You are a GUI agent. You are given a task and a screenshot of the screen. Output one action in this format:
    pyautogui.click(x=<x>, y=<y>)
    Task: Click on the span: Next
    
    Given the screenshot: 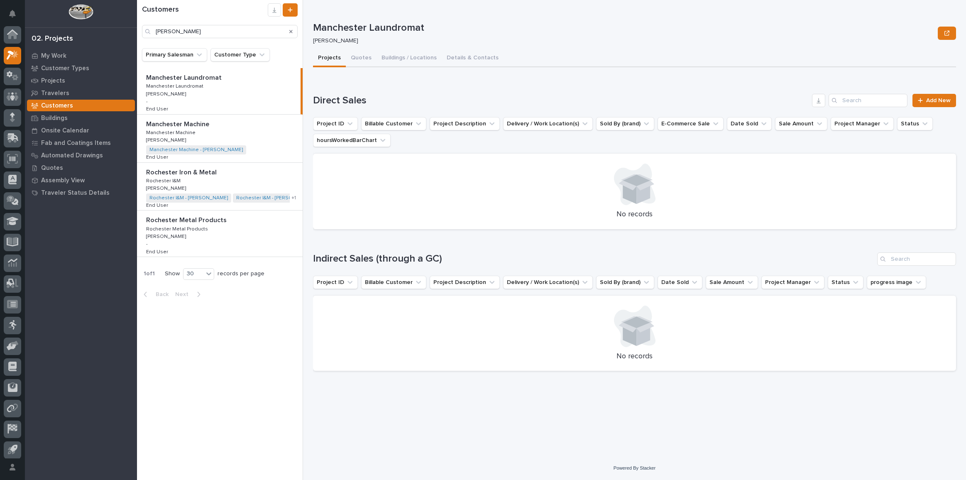 What is the action you would take?
    pyautogui.click(x=184, y=294)
    